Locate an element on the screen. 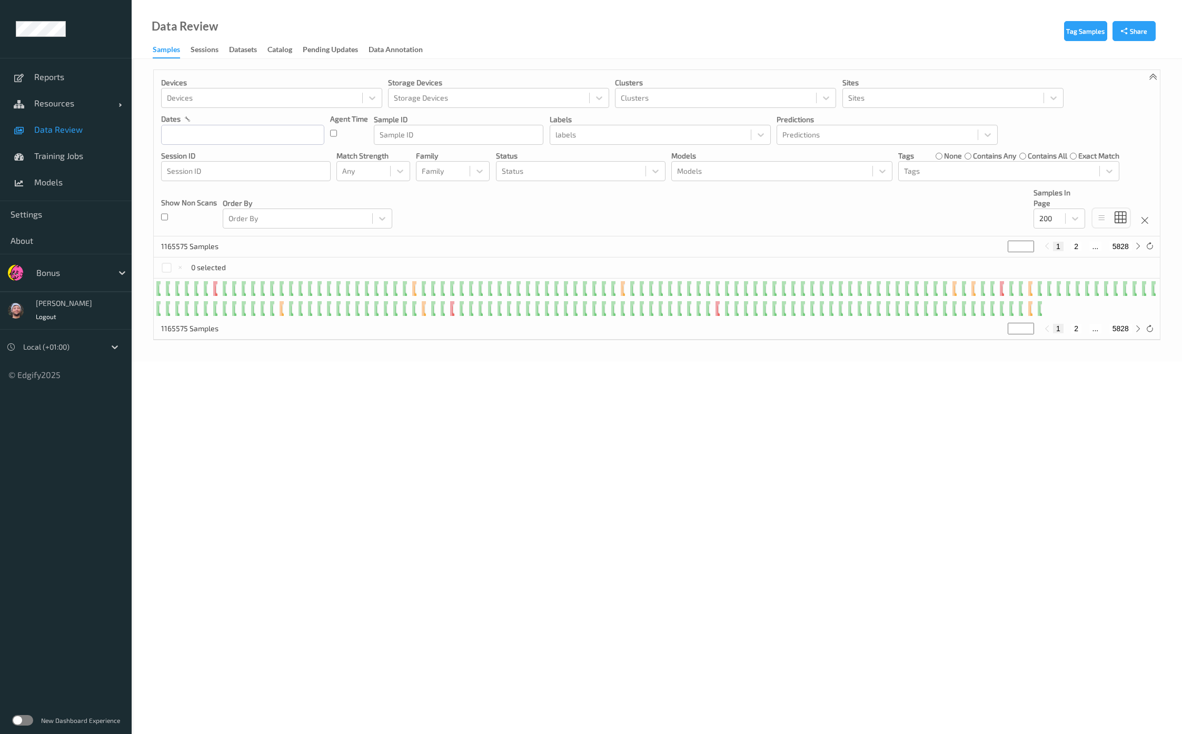 The image size is (1182, 734). p: Order By is located at coordinates (308, 203).